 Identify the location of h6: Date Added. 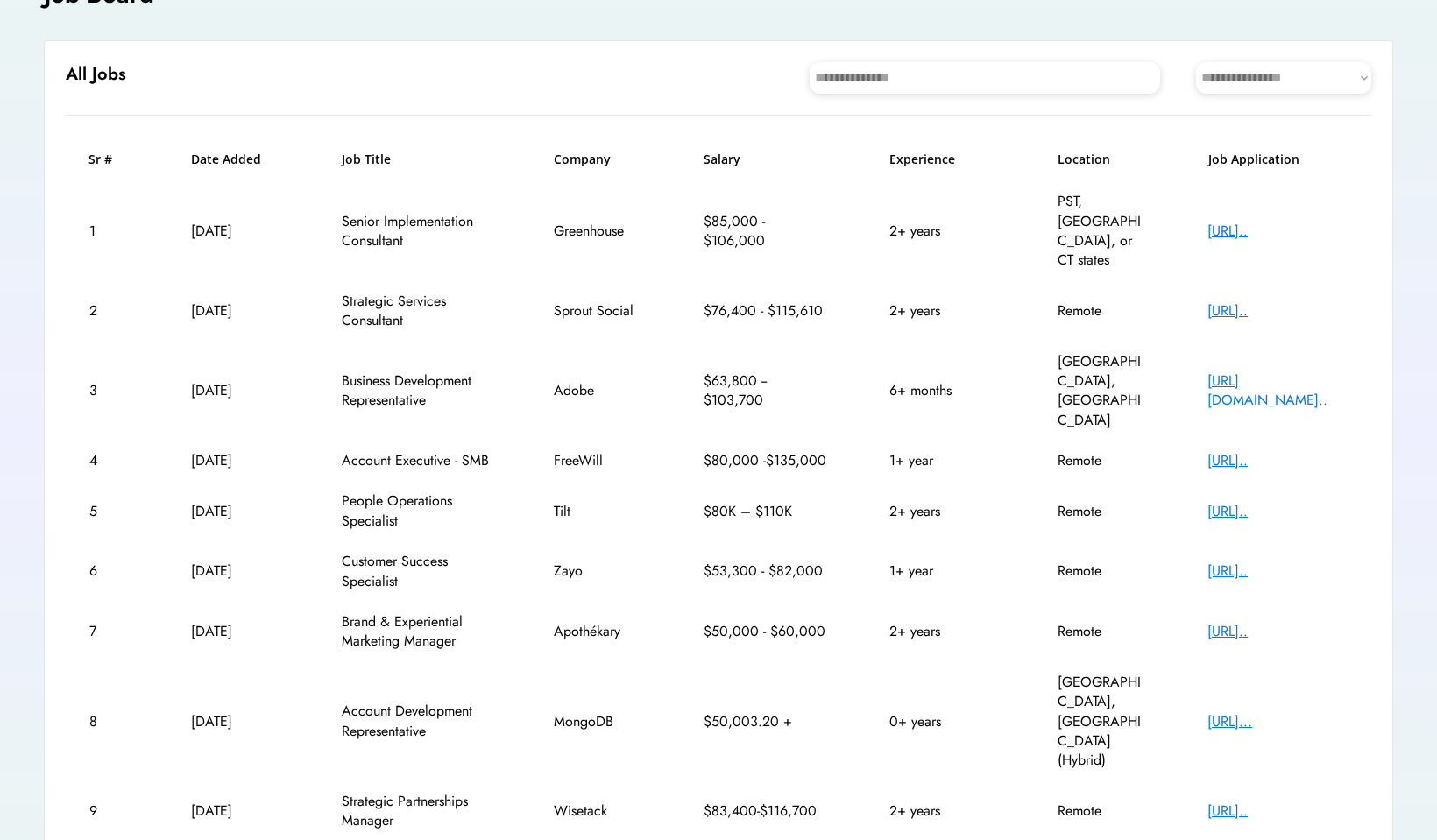
(235, 160).